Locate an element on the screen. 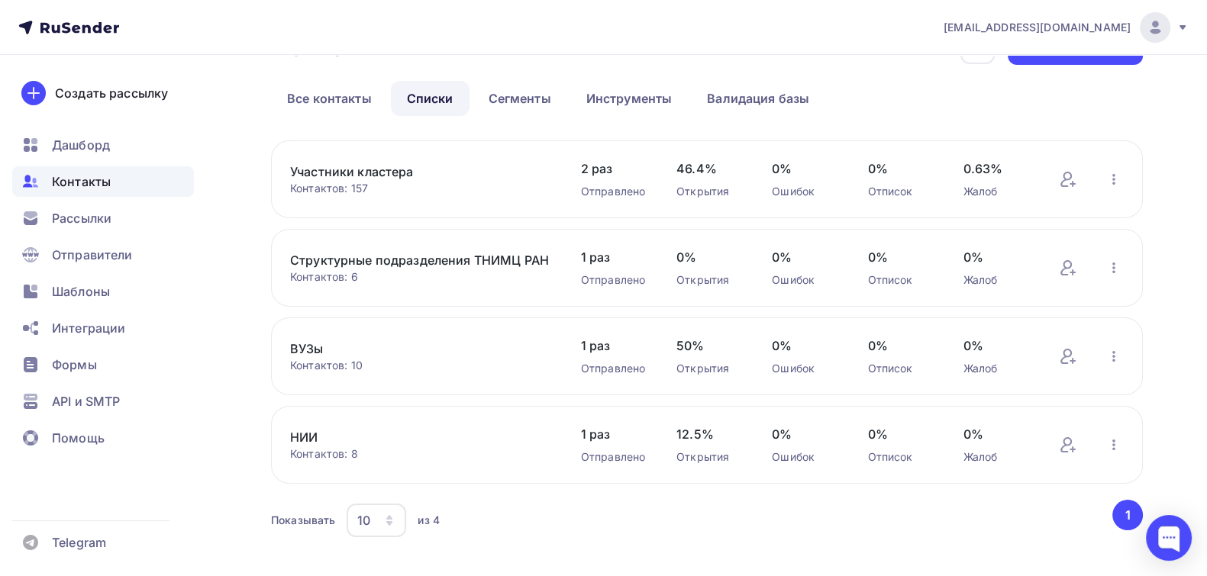  div: Контактов: 6 is located at coordinates (420, 277).